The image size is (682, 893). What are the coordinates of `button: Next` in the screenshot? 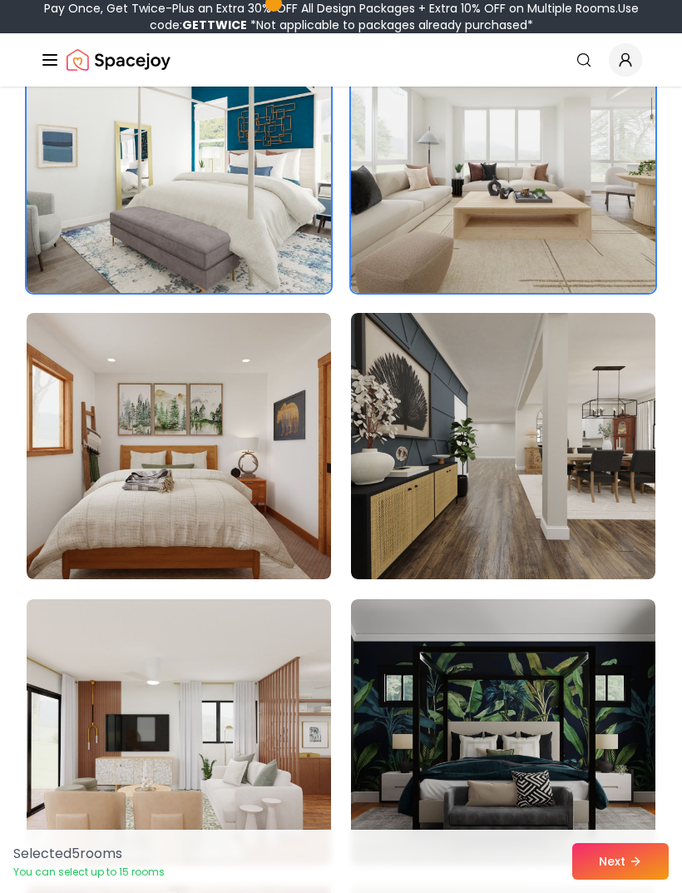 It's located at (621, 861).